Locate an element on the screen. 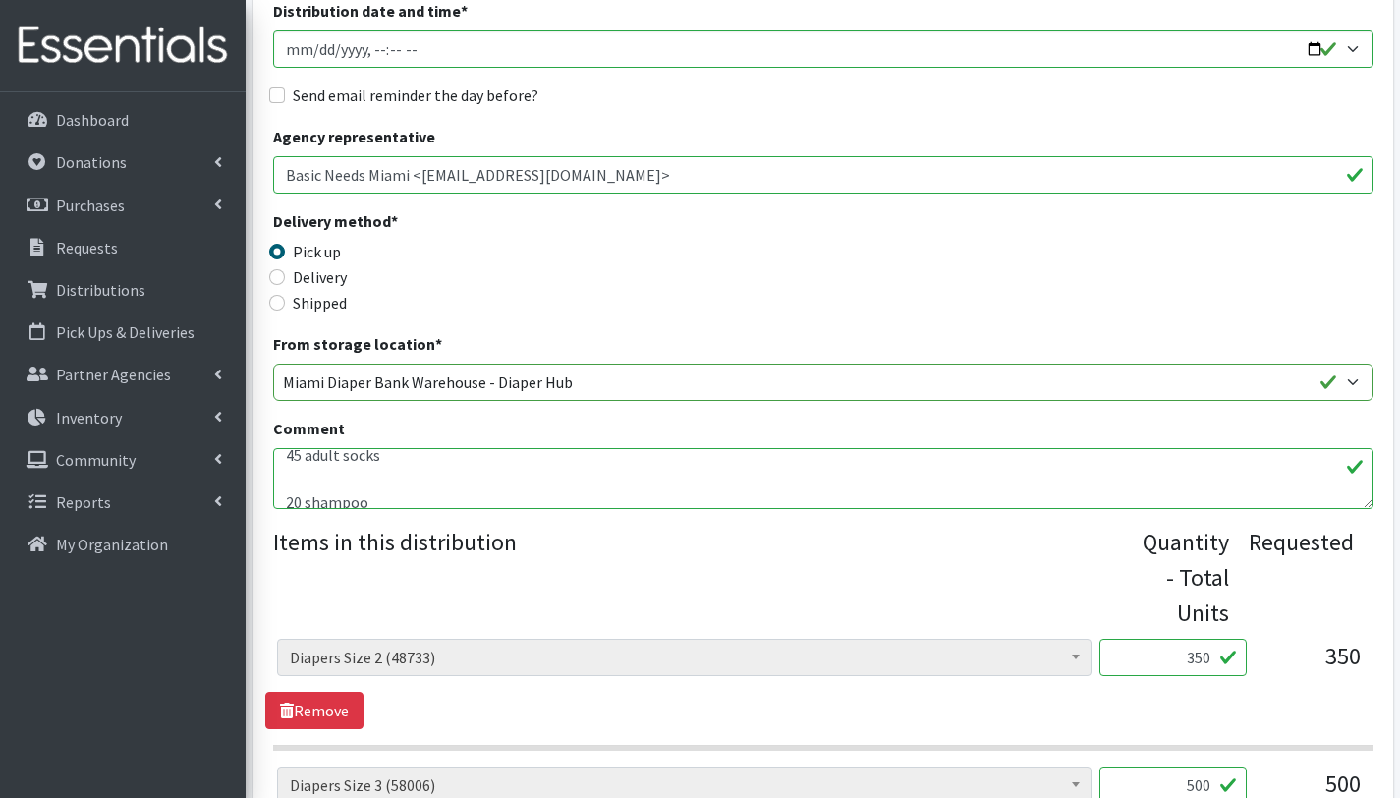  textarea: This order is serving 46 children Other baby essentials: - 34 baby bottles, 34 pacifiers, 1 onesi... is located at coordinates (824, 479).